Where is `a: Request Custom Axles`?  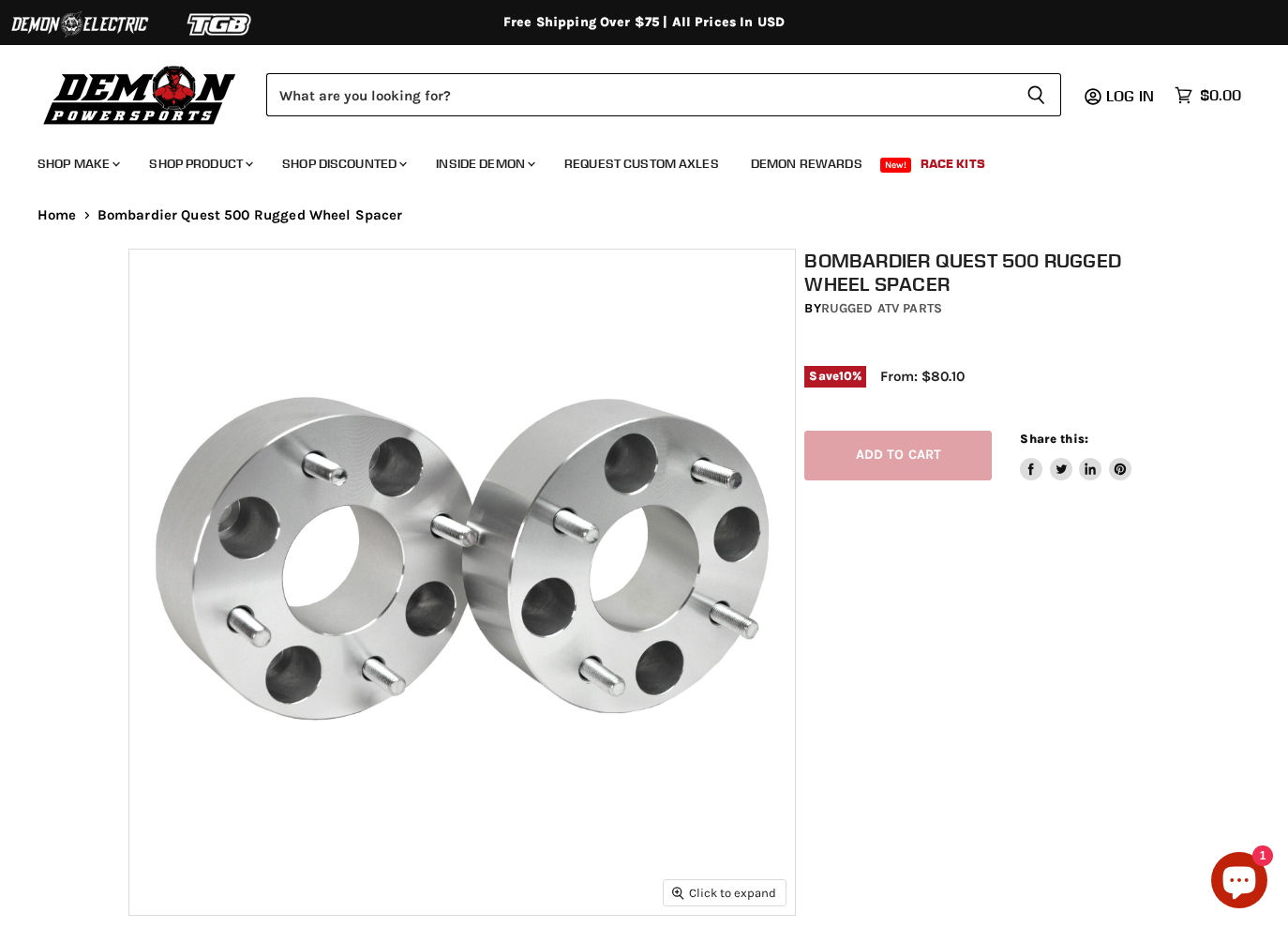
a: Request Custom Axles is located at coordinates (642, 163).